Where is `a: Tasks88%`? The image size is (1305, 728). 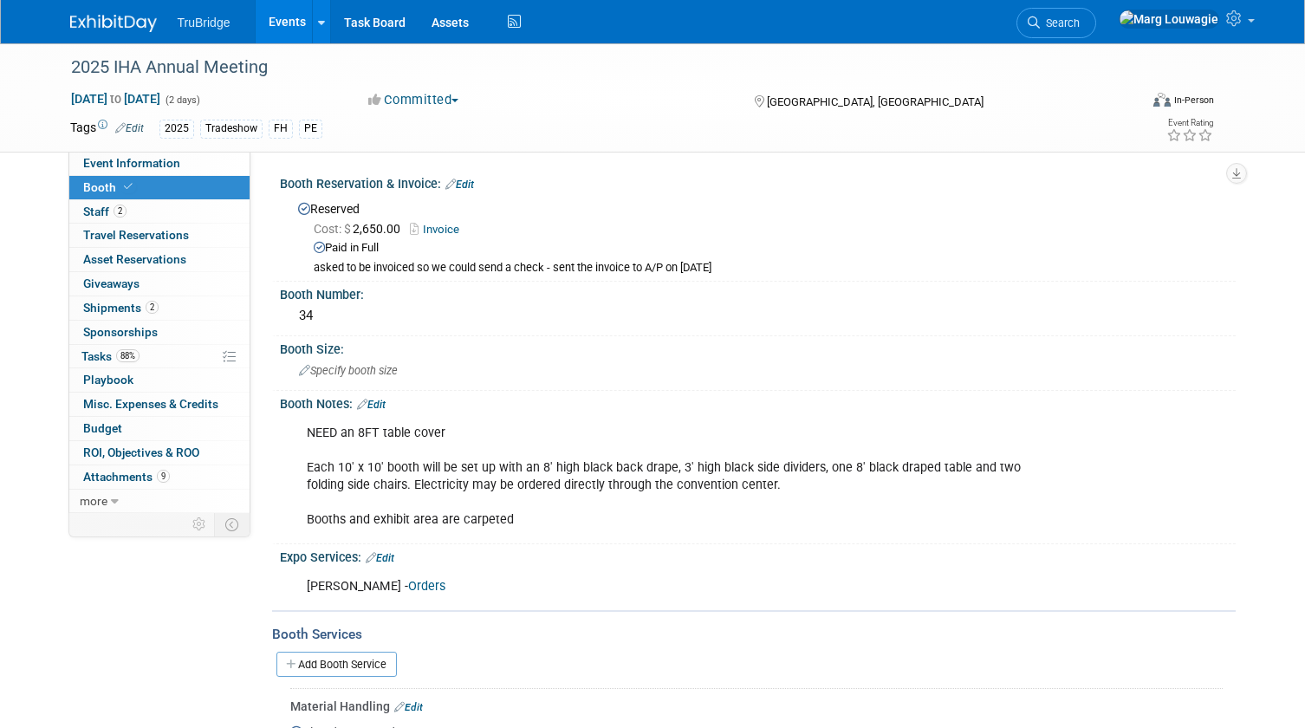
a: Tasks88% is located at coordinates (159, 356).